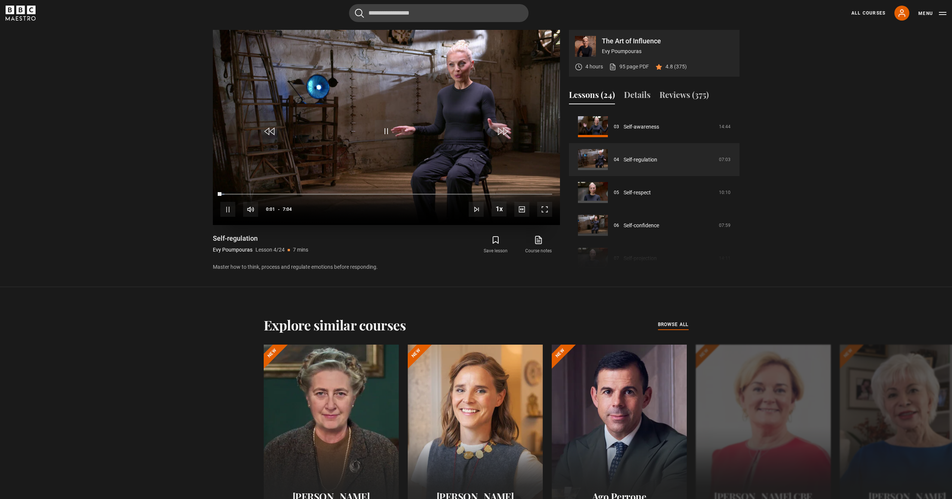 The image size is (952, 499). What do you see at coordinates (21, 13) in the screenshot?
I see `svg: BBC Maestro` at bounding box center [21, 13].